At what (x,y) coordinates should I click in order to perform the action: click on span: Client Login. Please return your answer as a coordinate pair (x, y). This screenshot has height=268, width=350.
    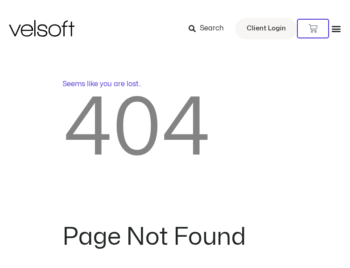
    Looking at the image, I should click on (267, 29).